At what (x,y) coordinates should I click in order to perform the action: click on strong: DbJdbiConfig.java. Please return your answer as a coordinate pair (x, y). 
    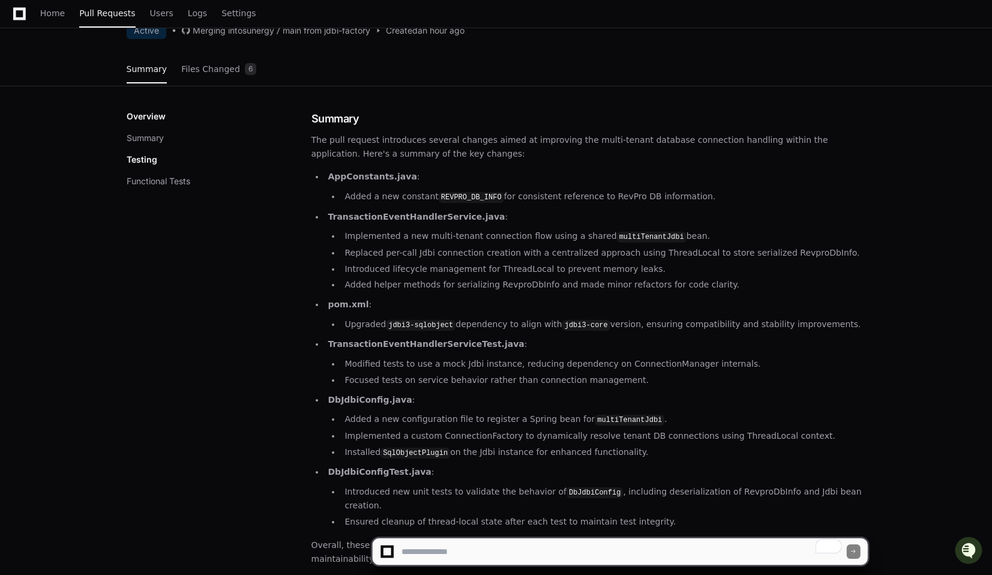
    Looking at the image, I should click on (370, 400).